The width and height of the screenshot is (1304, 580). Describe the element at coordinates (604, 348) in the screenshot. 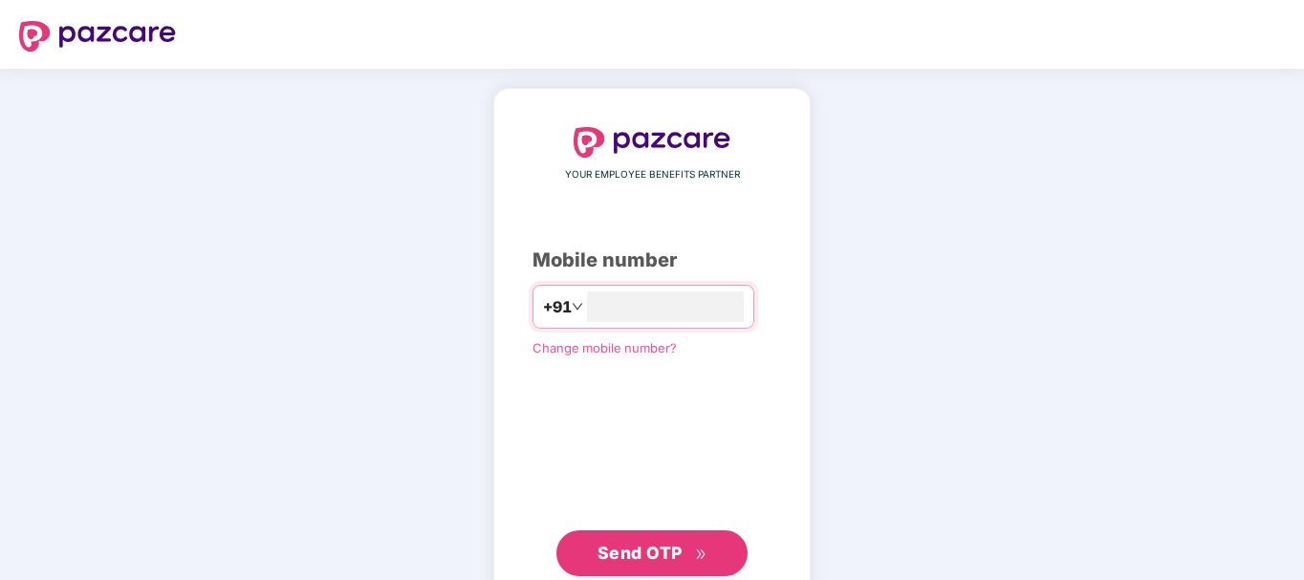

I see `a: Change mobile number?` at that location.